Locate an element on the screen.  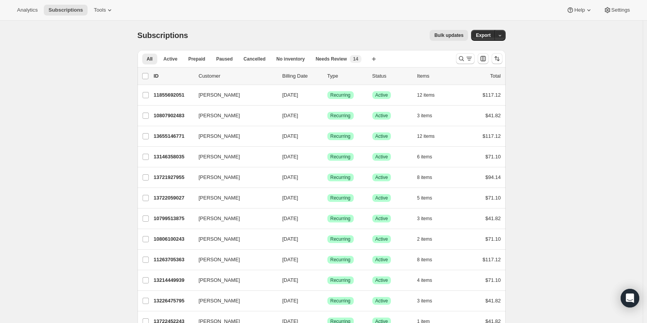
span: $117.12 is located at coordinates (492, 259).